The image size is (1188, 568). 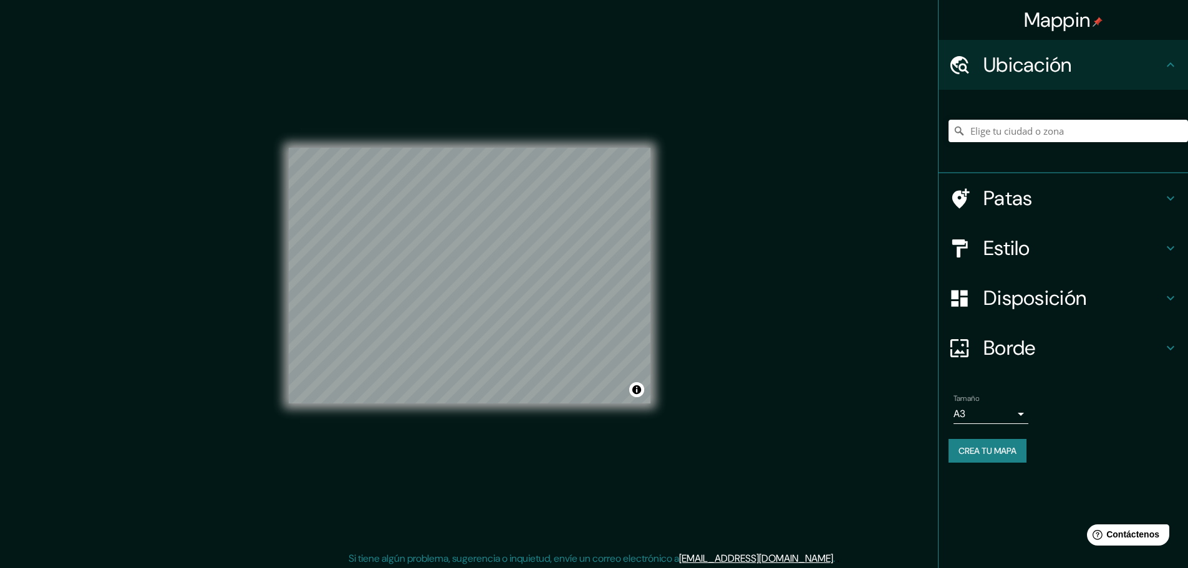 What do you see at coordinates (1068, 131) in the screenshot?
I see `input: Elige tu ciudad o zona` at bounding box center [1068, 131].